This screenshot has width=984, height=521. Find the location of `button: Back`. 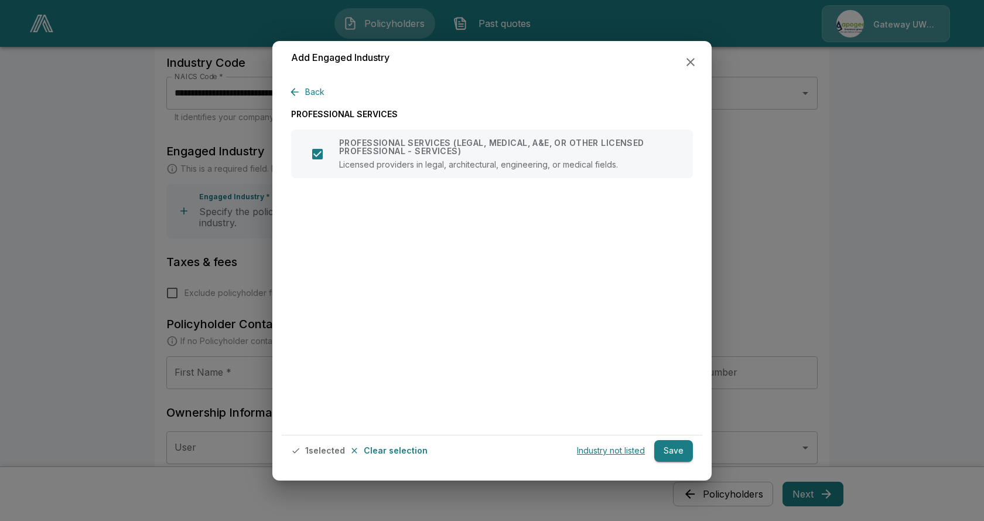

button: Back is located at coordinates (310, 92).